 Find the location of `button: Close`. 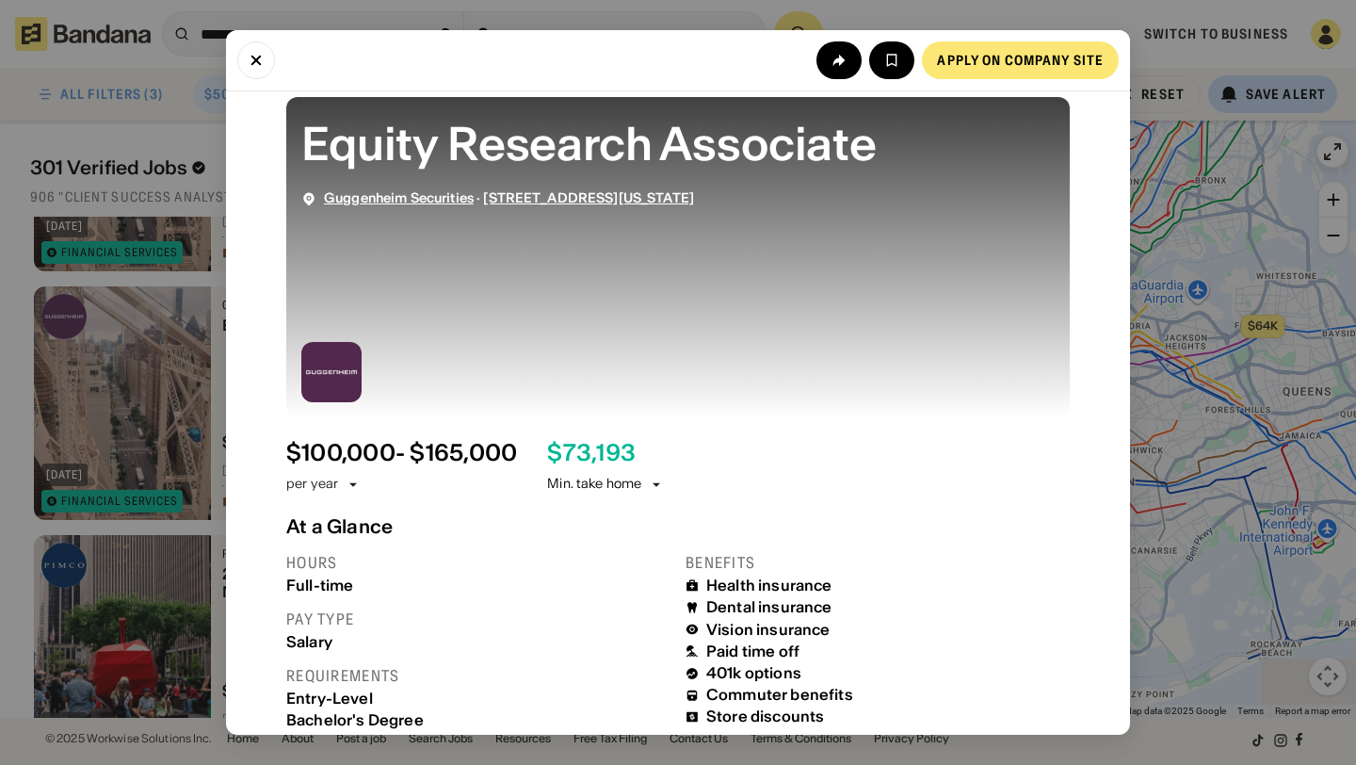

button: Close is located at coordinates (256, 60).